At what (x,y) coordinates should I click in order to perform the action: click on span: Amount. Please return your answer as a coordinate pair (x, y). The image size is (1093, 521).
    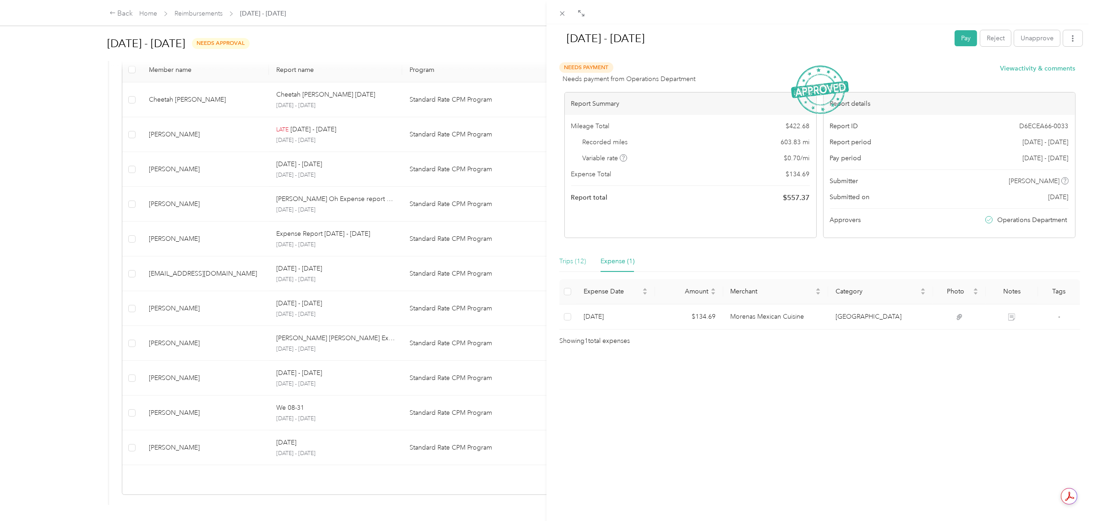
    Looking at the image, I should click on (685, 291).